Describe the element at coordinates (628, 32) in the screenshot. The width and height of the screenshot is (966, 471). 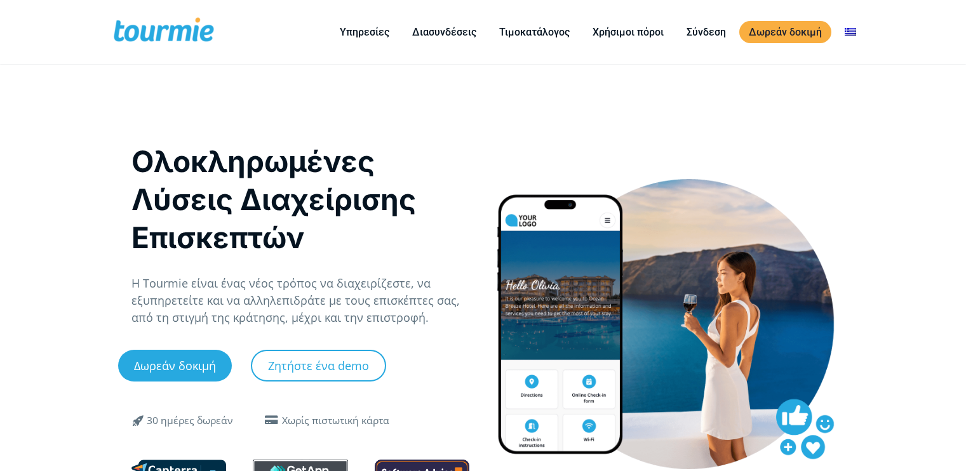
I see `a: Χρήσιμοι πόροι` at that location.